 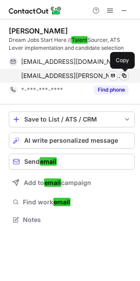 I want to click on button: Notes, so click(x=72, y=220).